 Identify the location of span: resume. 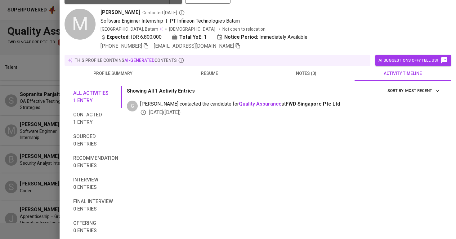
(210, 73).